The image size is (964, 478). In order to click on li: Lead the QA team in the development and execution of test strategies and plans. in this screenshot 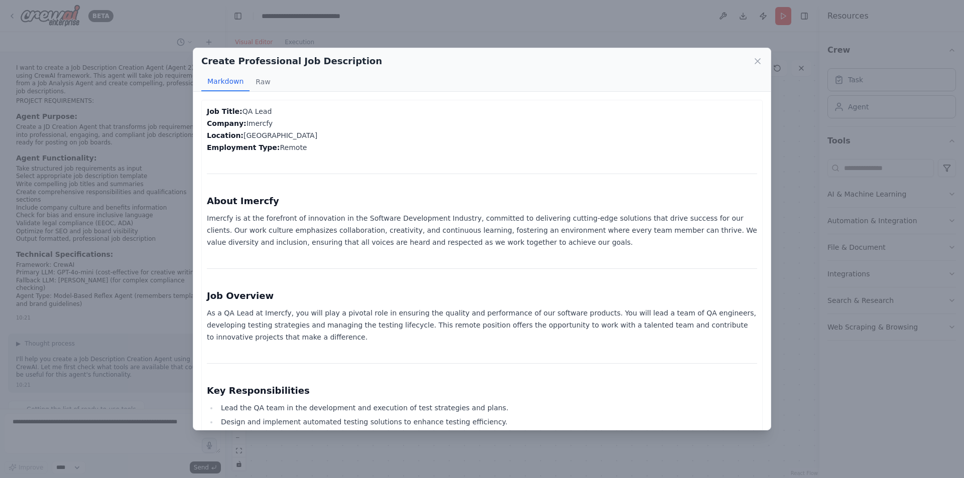, I will do `click(488, 408)`.